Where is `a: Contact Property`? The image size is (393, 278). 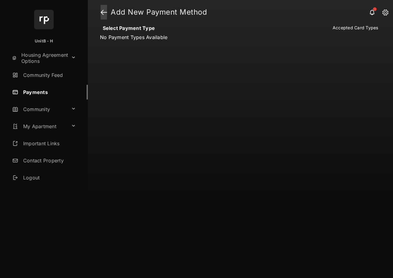 a: Contact Property is located at coordinates (49, 160).